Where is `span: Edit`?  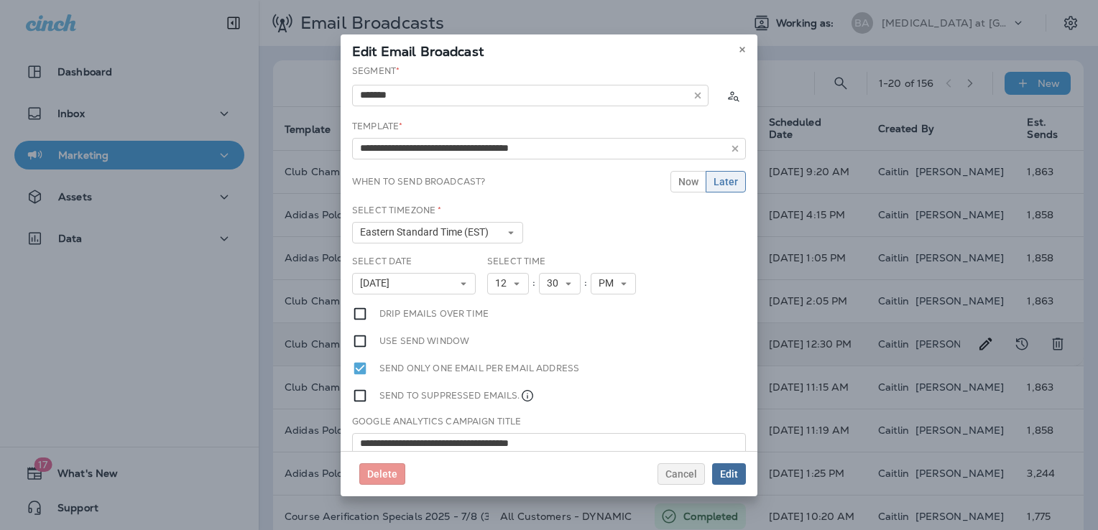 span: Edit is located at coordinates (728, 474).